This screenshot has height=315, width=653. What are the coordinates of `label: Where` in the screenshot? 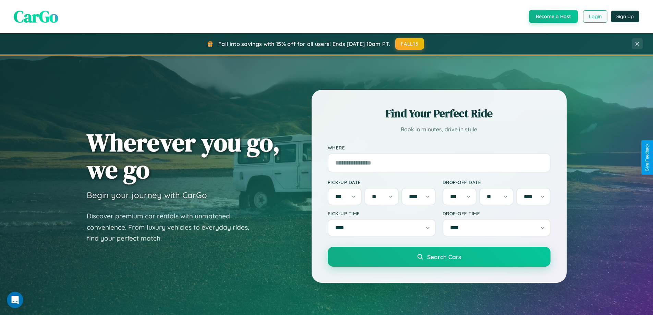 It's located at (439, 147).